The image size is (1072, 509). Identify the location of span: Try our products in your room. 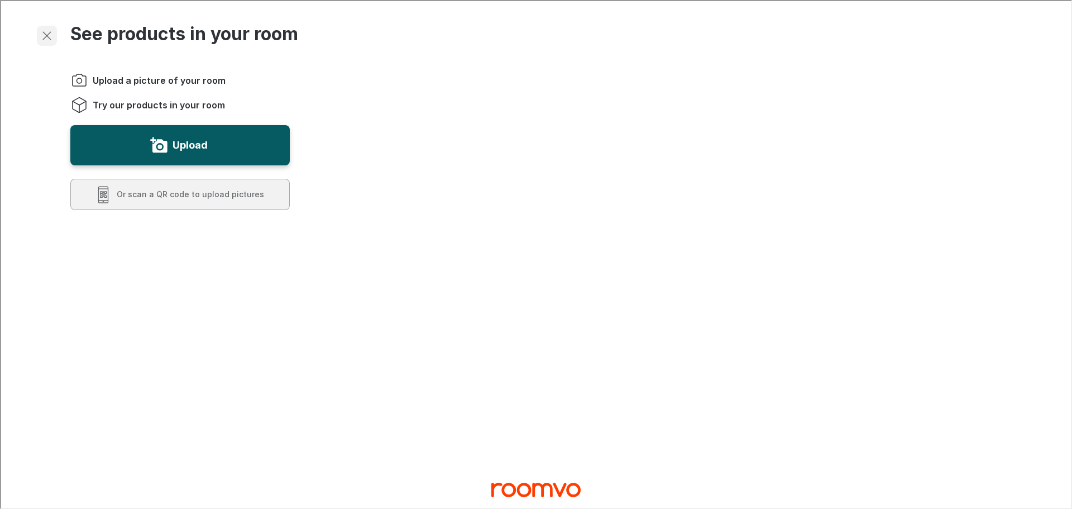
(158, 104).